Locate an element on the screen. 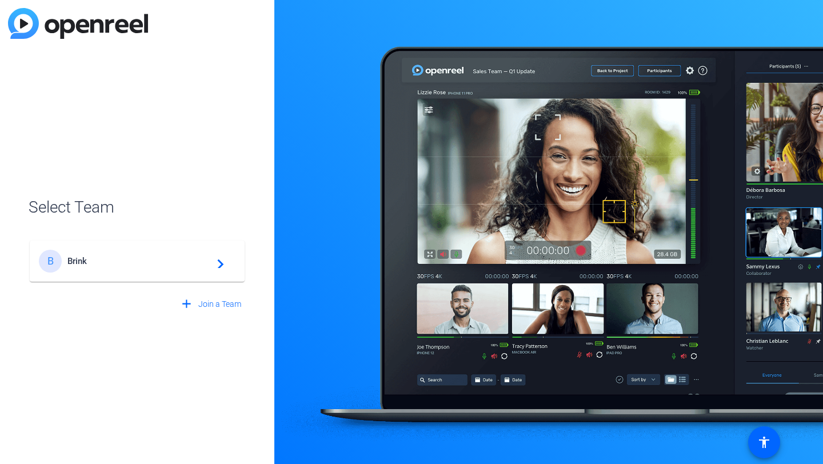 The height and width of the screenshot is (464, 823). button: Join a Team is located at coordinates (210, 305).